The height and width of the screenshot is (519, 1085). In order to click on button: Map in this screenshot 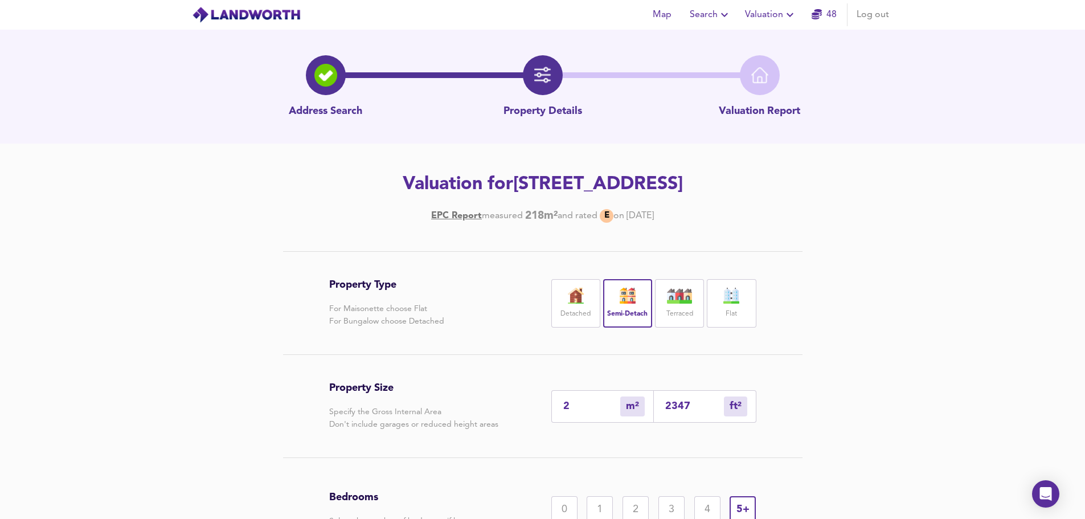, I will do `click(662, 15)`.